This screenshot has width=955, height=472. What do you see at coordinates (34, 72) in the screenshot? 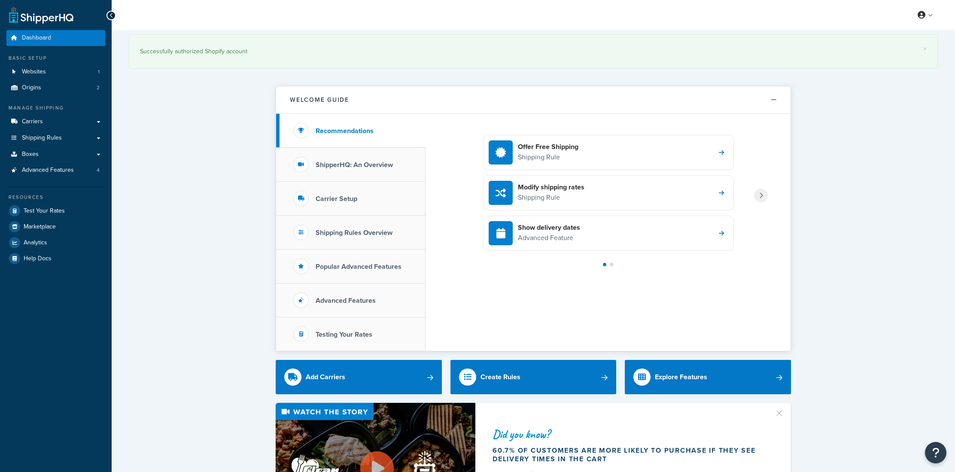
I see `span: Websites` at bounding box center [34, 72].